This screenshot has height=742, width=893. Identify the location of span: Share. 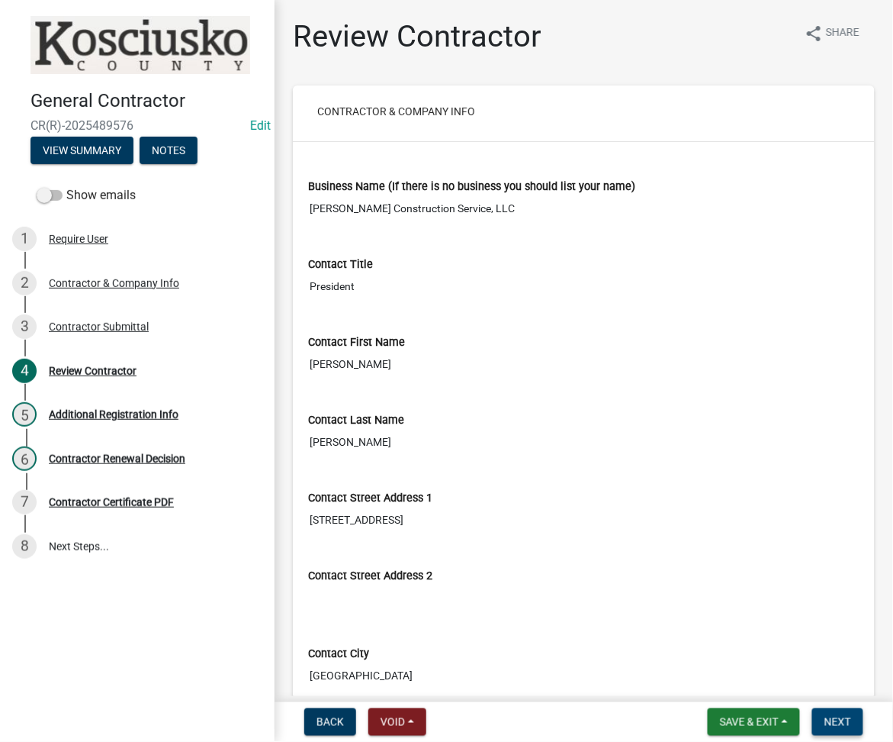
(843, 34).